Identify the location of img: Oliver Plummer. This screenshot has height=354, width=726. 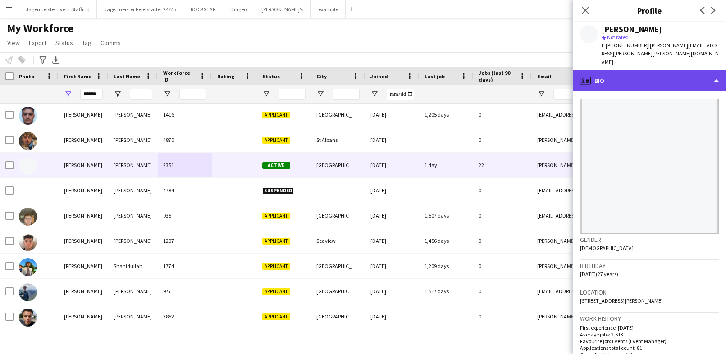
(28, 116).